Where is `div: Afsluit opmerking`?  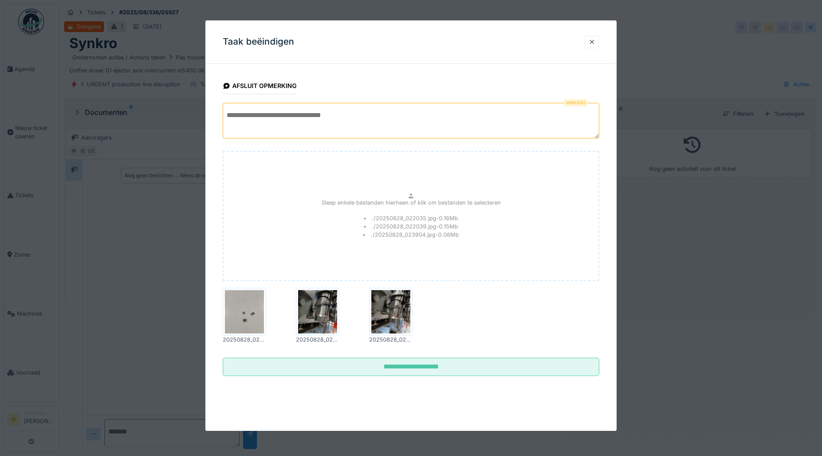 div: Afsluit opmerking is located at coordinates (259, 87).